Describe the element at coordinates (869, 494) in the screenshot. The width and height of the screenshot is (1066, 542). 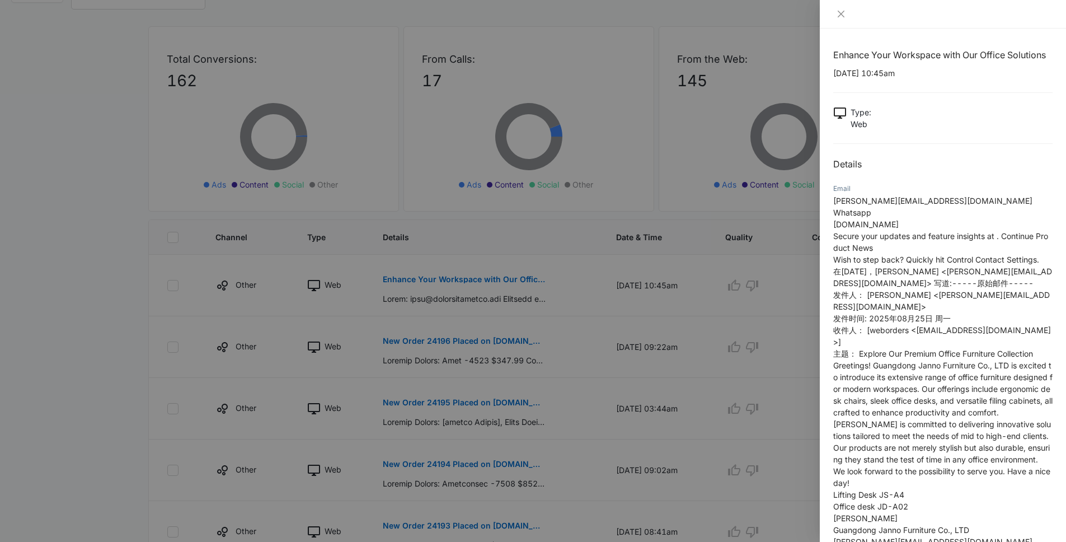
I see `span: Lifting Desk JS-A4` at that location.